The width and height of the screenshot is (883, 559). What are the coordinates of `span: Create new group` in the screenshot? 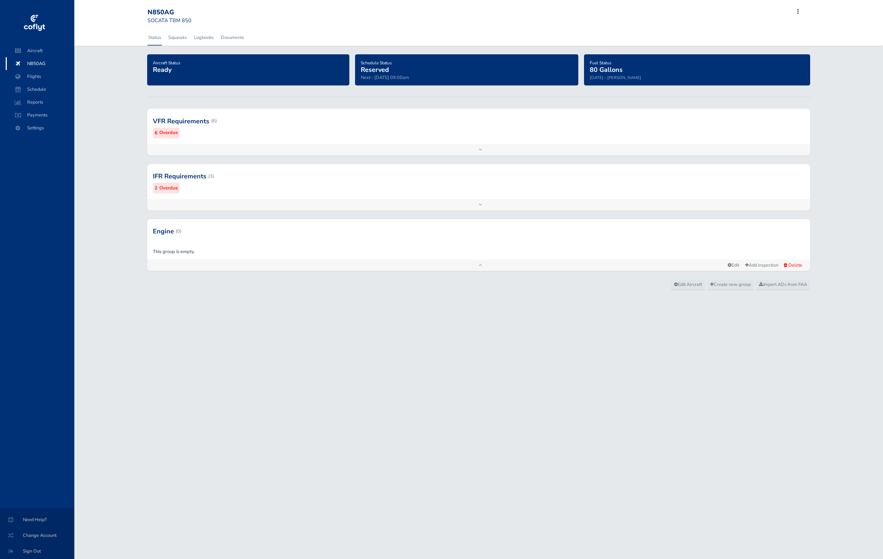 It's located at (731, 284).